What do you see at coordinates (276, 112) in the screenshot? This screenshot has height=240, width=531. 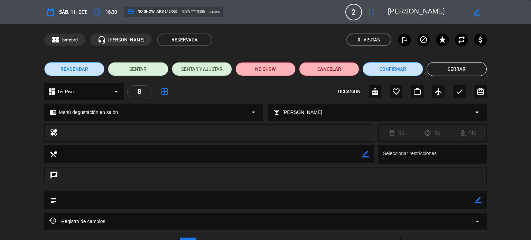 I see `i: local_bar` at bounding box center [276, 112].